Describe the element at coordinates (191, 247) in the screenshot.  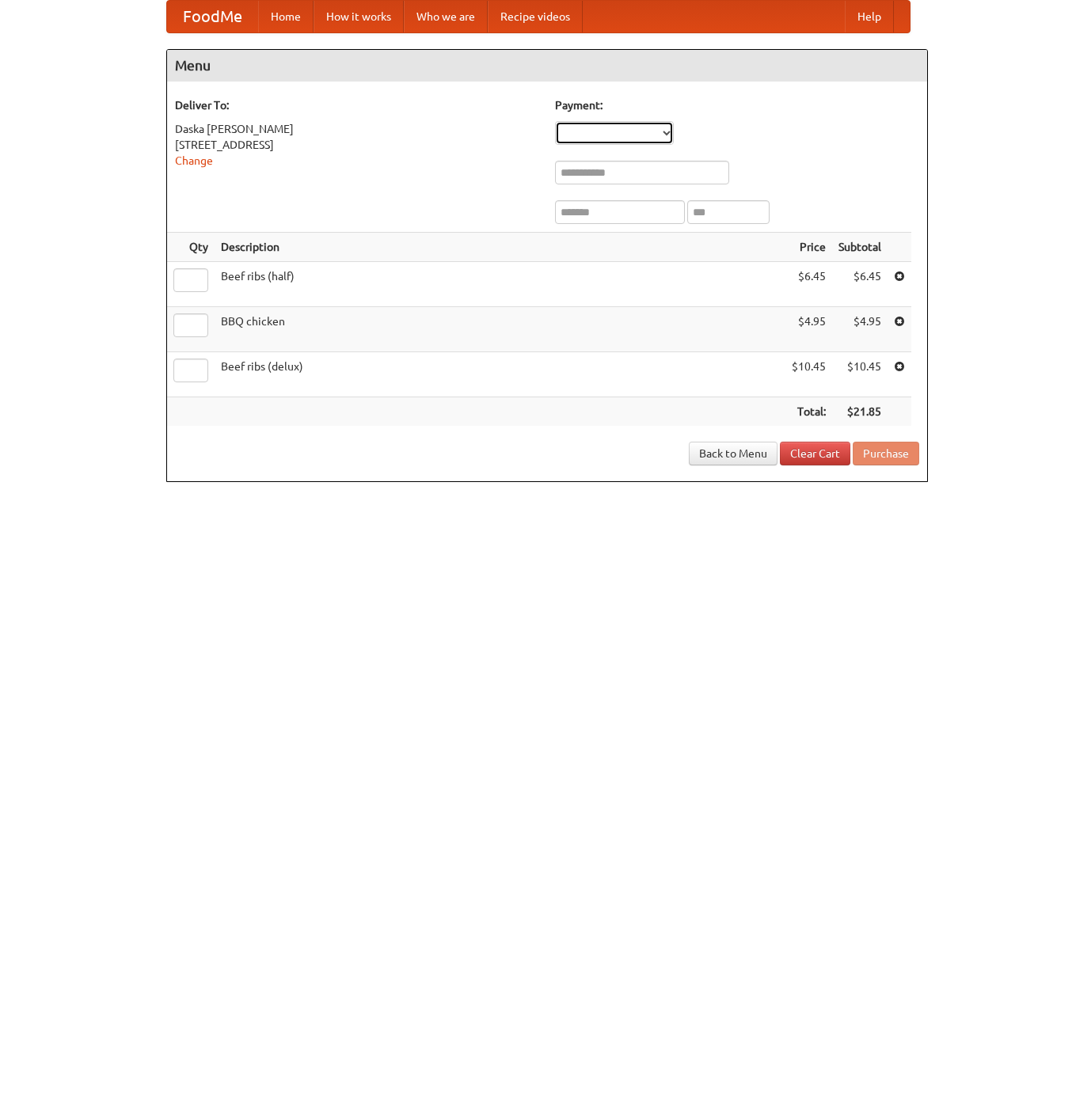
I see `th: Qty` at that location.